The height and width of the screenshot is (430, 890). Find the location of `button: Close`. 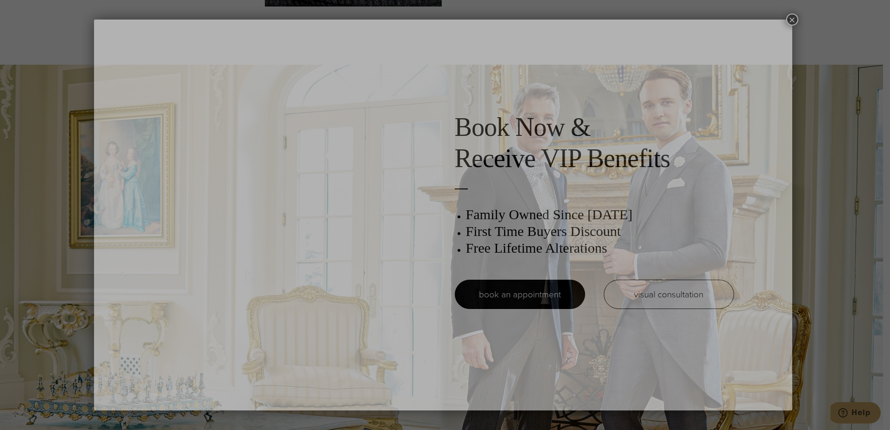

button: Close is located at coordinates (792, 20).